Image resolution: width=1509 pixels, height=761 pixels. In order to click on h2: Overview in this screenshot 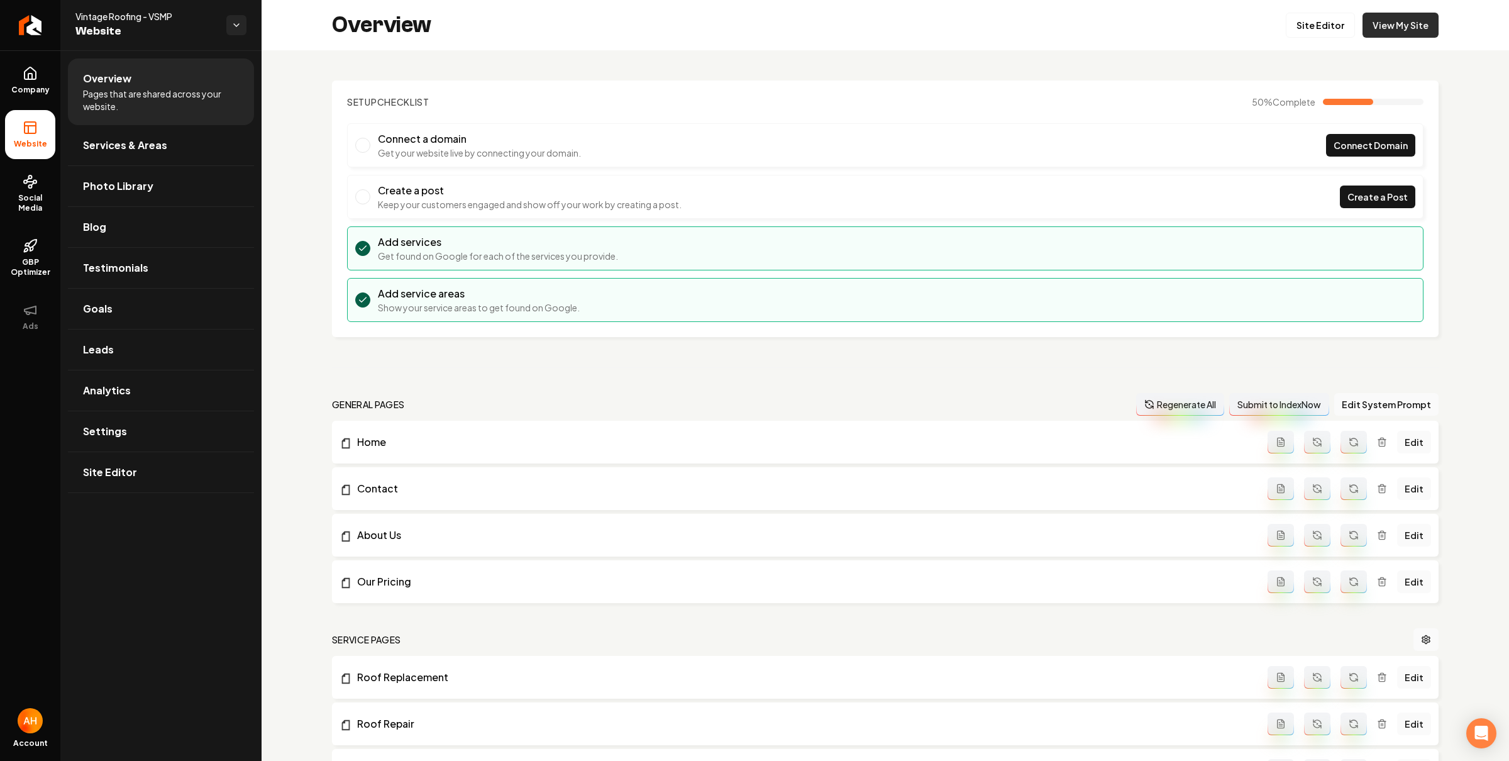, I will do `click(382, 25)`.